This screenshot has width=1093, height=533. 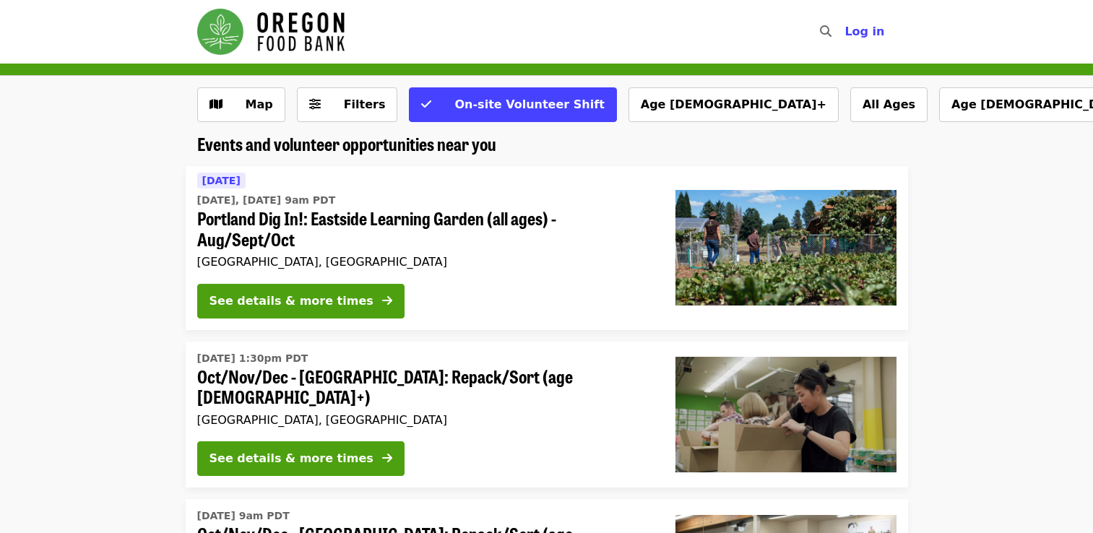 I want to click on button: Filters (0 selected), so click(x=347, y=105).